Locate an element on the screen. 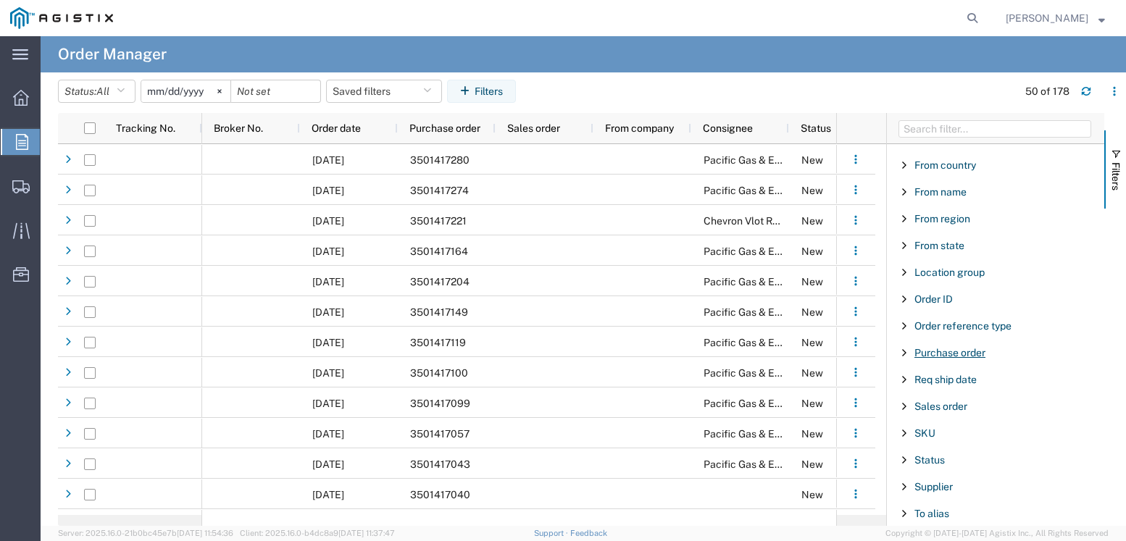  span: All is located at coordinates (103, 91).